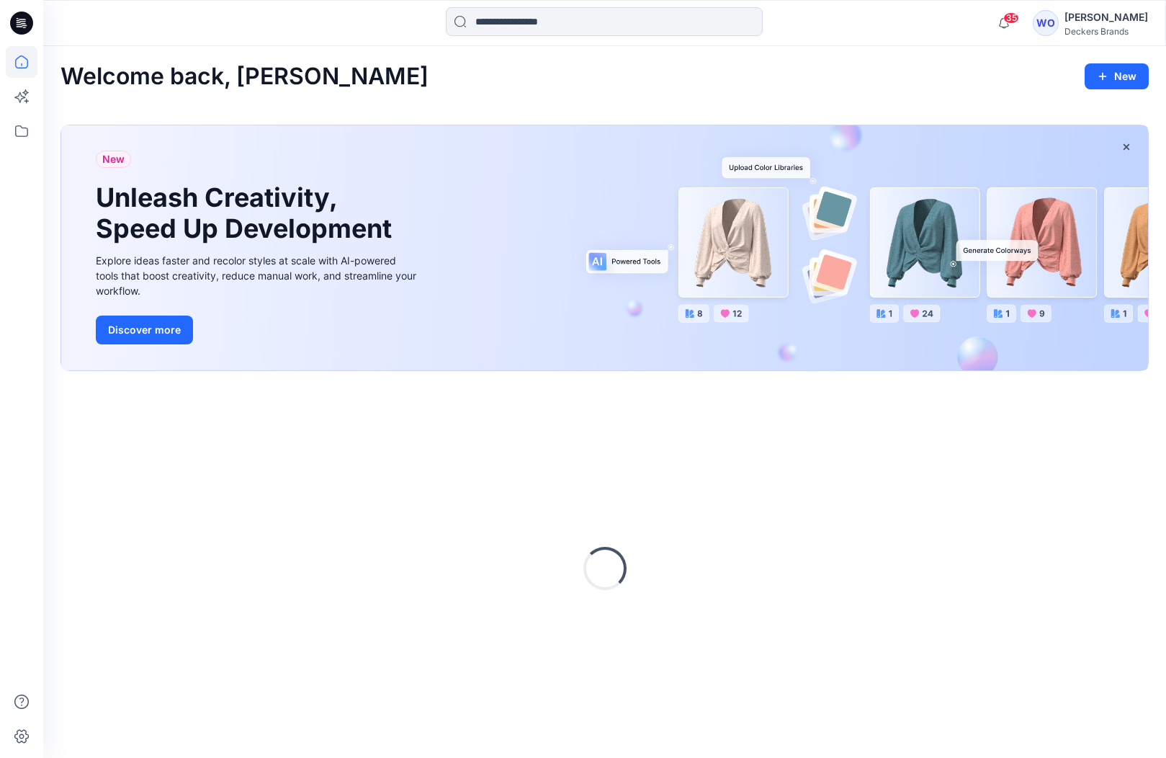 The height and width of the screenshot is (758, 1166). Describe the element at coordinates (1011, 18) in the screenshot. I see `span: 35` at that location.